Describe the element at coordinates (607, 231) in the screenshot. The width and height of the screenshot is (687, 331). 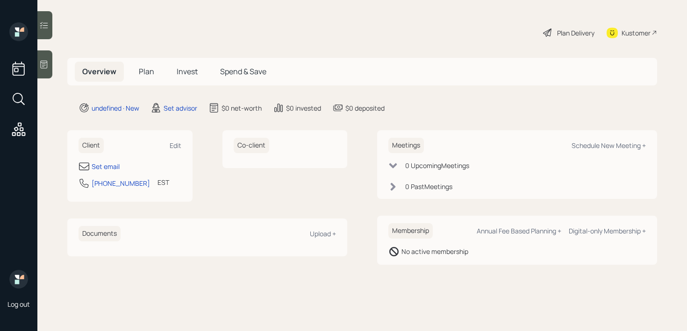
I see `div: Digital-only Membership +` at that location.